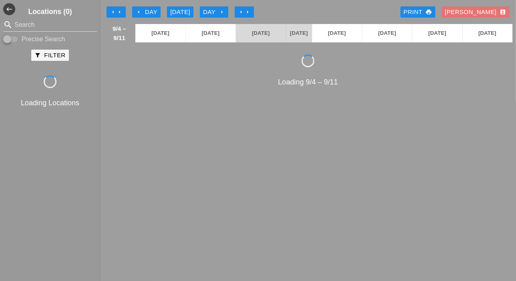 Image resolution: width=516 pixels, height=281 pixels. Describe the element at coordinates (418, 12) in the screenshot. I see `a: Print` at that location.